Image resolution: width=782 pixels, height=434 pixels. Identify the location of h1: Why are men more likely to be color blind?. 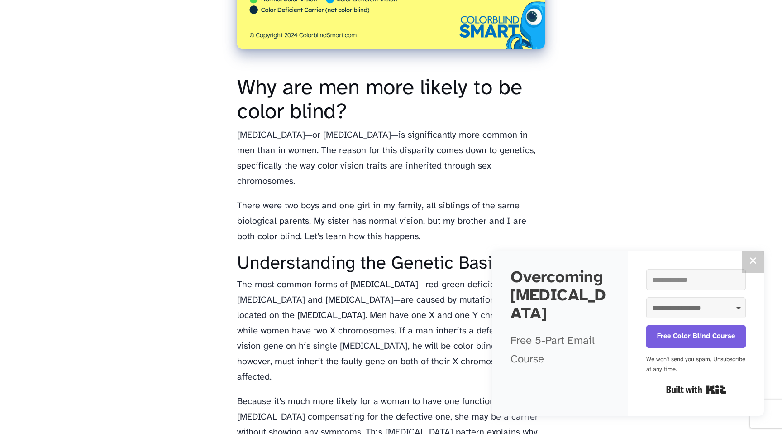
(391, 100).